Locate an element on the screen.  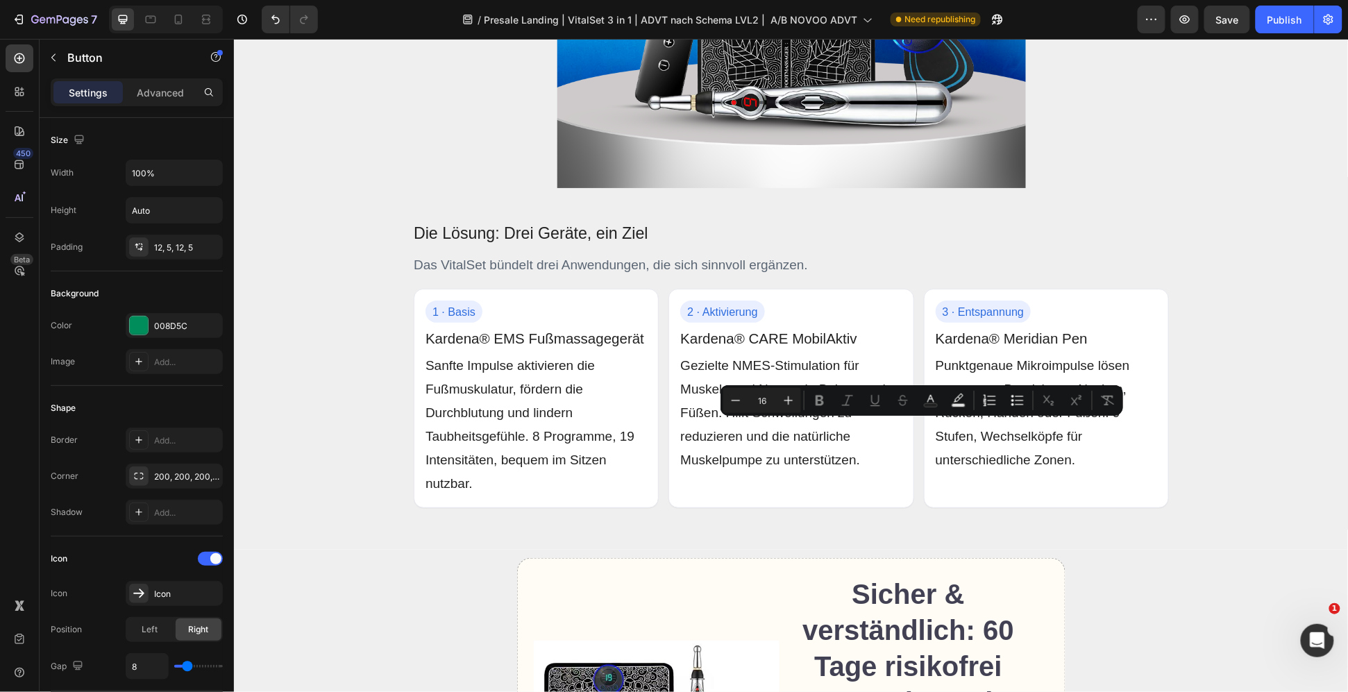
div: 008D5C is located at coordinates (187, 326).